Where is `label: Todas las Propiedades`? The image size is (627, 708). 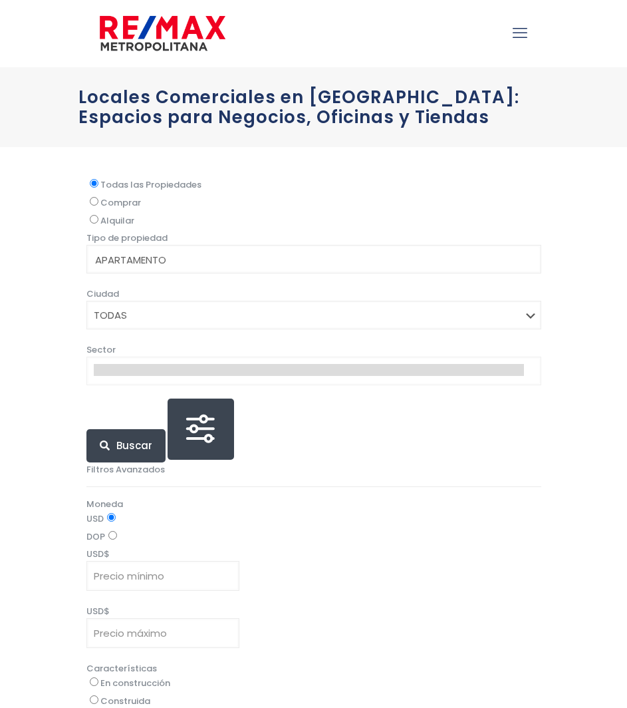 label: Todas las Propiedades is located at coordinates (314, 184).